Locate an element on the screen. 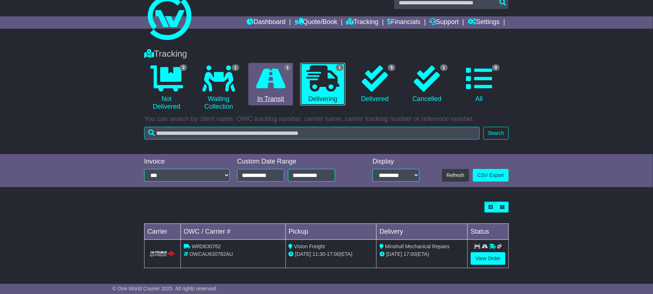  button: Refresh is located at coordinates (455, 175).